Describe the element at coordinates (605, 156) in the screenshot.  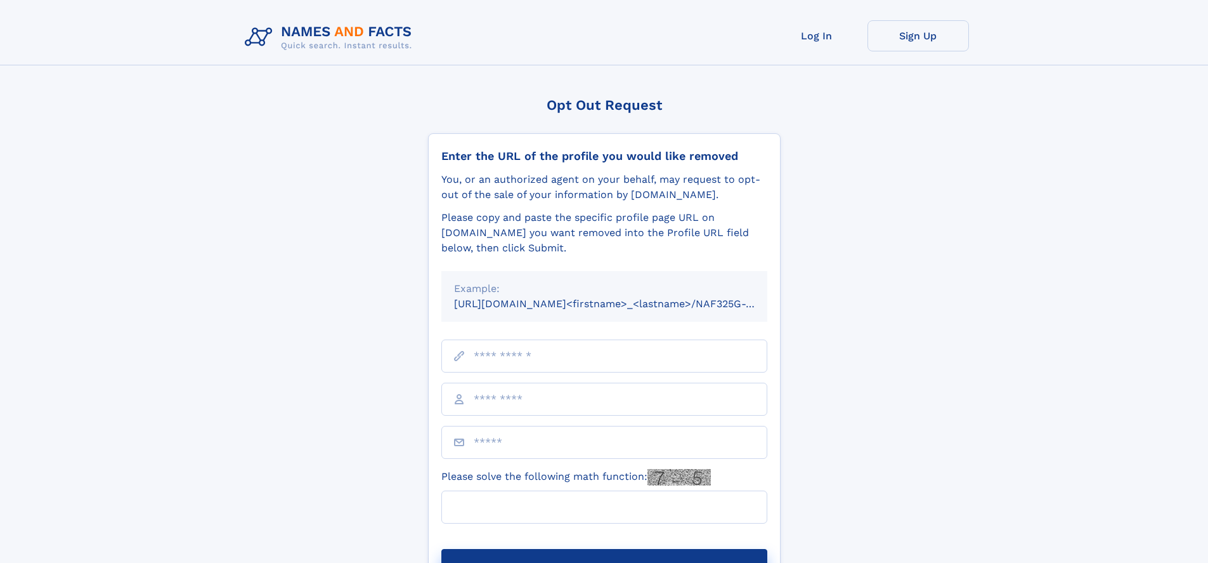
I see `div: Enter the URL of the profile you would like removed` at that location.